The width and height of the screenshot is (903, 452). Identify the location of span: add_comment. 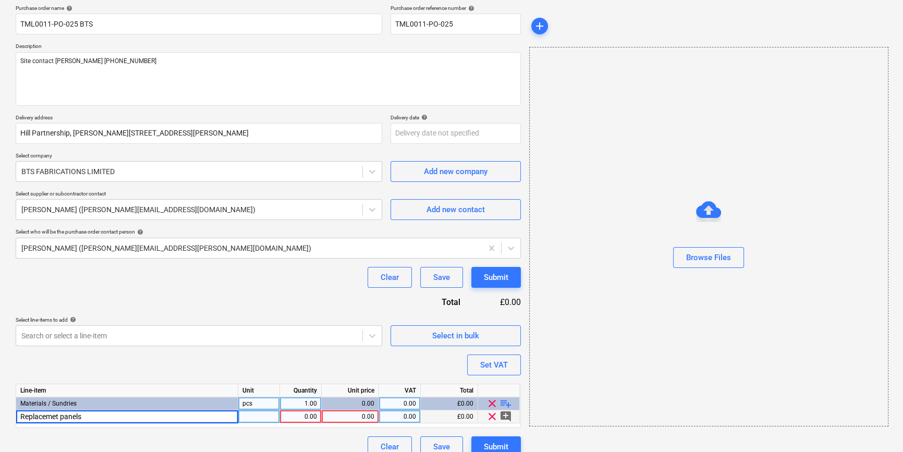
(506, 416).